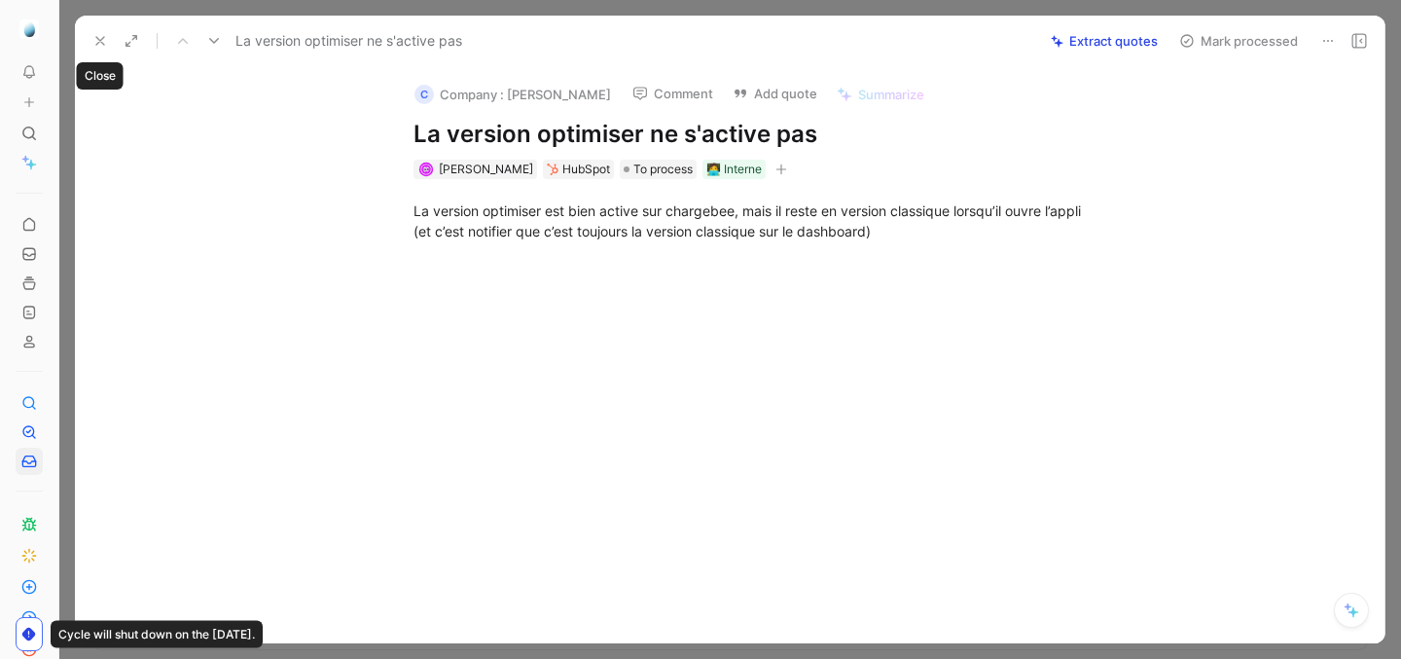 This screenshot has height=659, width=1401. Describe the element at coordinates (1238, 41) in the screenshot. I see `button: Mark processed` at that location.